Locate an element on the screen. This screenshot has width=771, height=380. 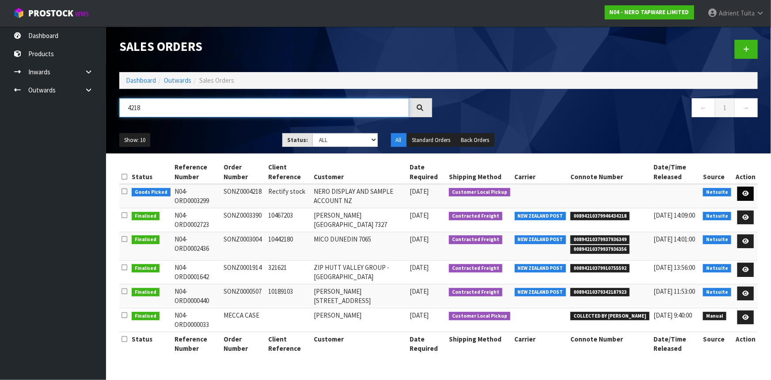
span: Sales Orders is located at coordinates (217, 80).